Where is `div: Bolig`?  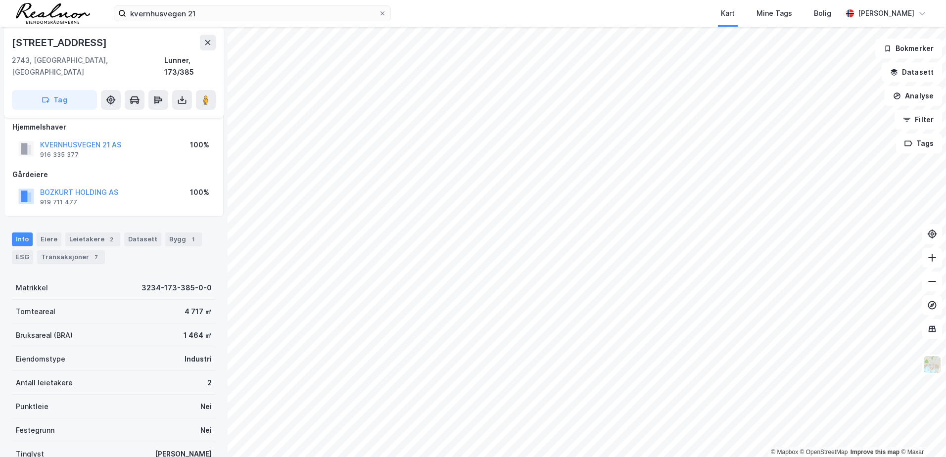 div: Bolig is located at coordinates (822, 13).